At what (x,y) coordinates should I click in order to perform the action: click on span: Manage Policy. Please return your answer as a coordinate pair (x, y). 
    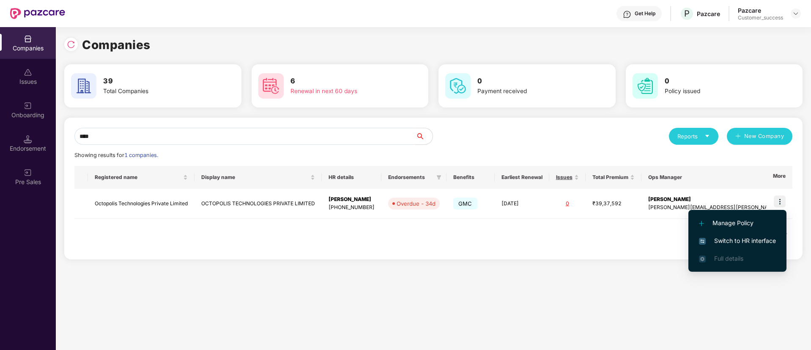
    Looking at the image, I should click on (737, 223).